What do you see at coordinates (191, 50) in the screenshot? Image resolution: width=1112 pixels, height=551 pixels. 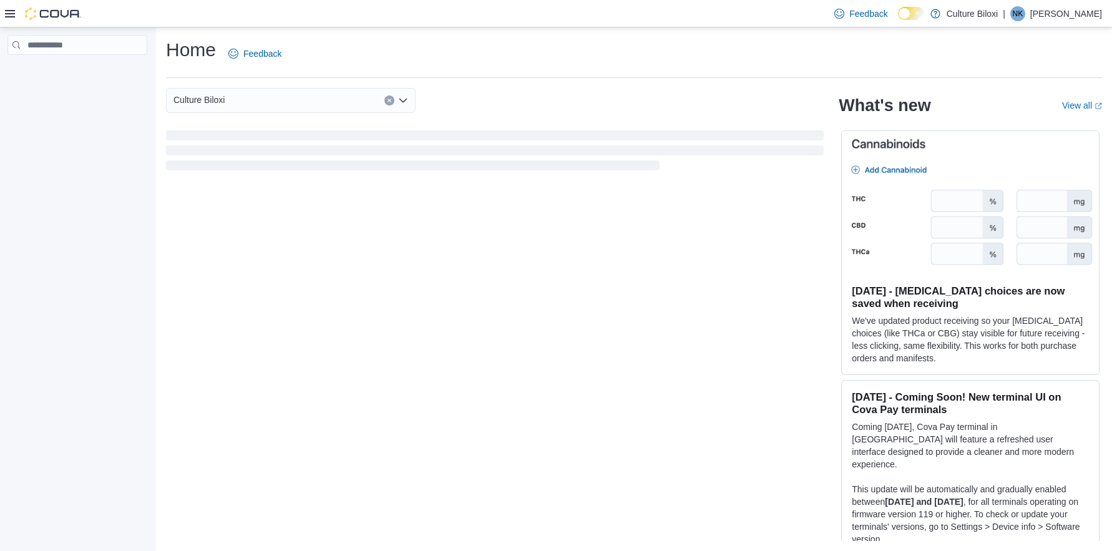 I see `h1: Home` at bounding box center [191, 50].